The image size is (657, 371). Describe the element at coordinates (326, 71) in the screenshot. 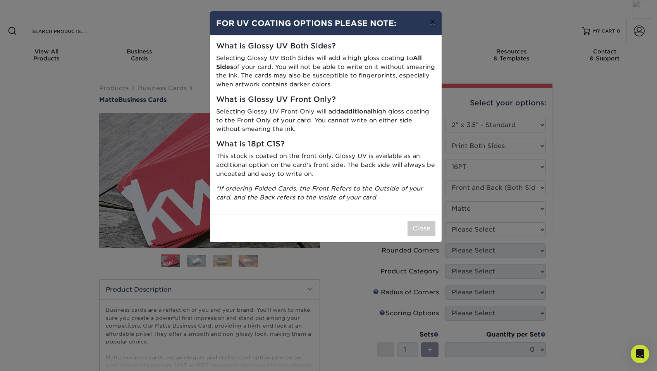

I see `p: Selecting Glossy UV Both Sides will add a high gloss coating to of your card. You will not be abl...` at that location.